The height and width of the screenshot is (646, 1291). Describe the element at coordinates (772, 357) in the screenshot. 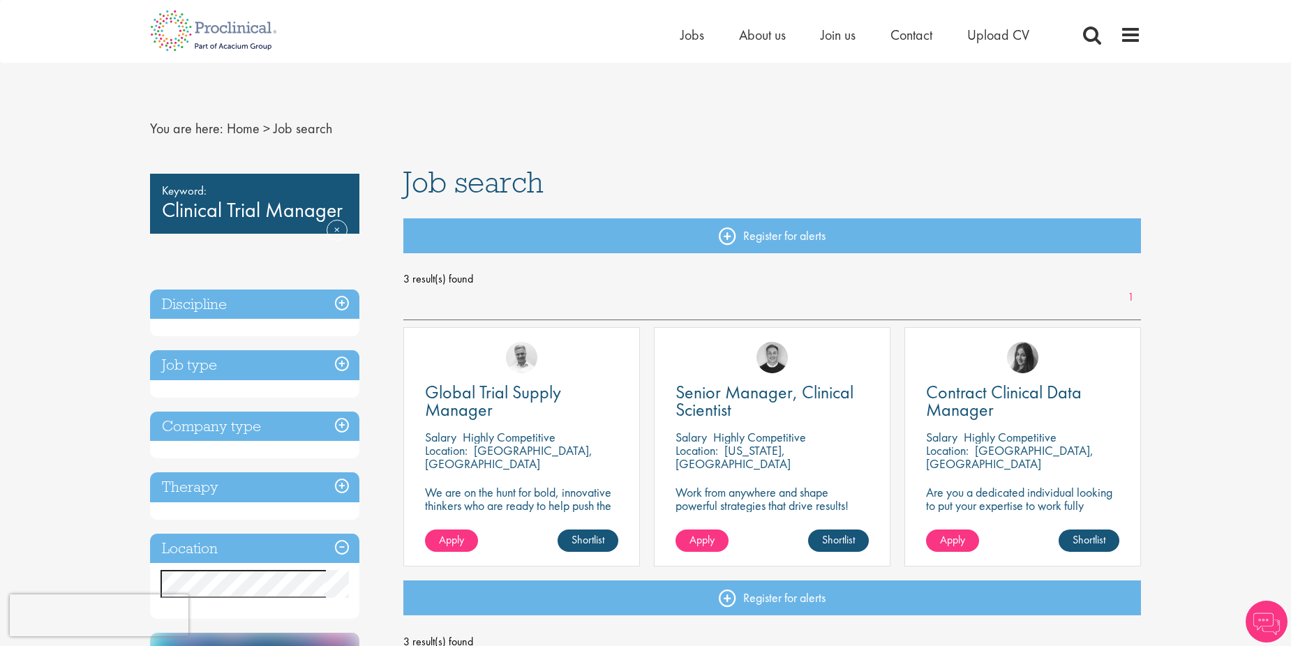

I see `a: Bo Forsen` at that location.